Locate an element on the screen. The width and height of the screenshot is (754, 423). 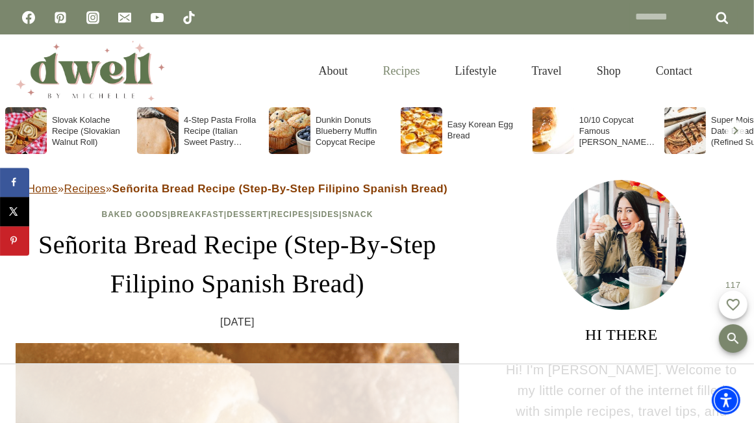
a: Home is located at coordinates (42, 188).